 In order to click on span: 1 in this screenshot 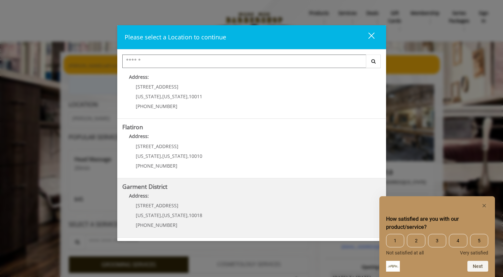, I will do `click(395, 240)`.